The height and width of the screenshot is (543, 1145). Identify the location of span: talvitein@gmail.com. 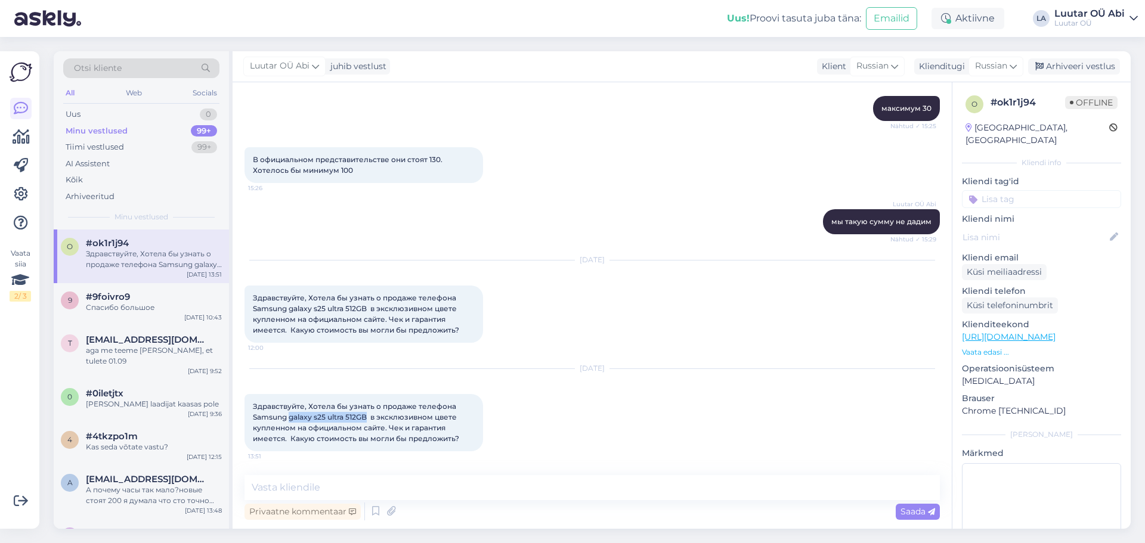
(148, 340).